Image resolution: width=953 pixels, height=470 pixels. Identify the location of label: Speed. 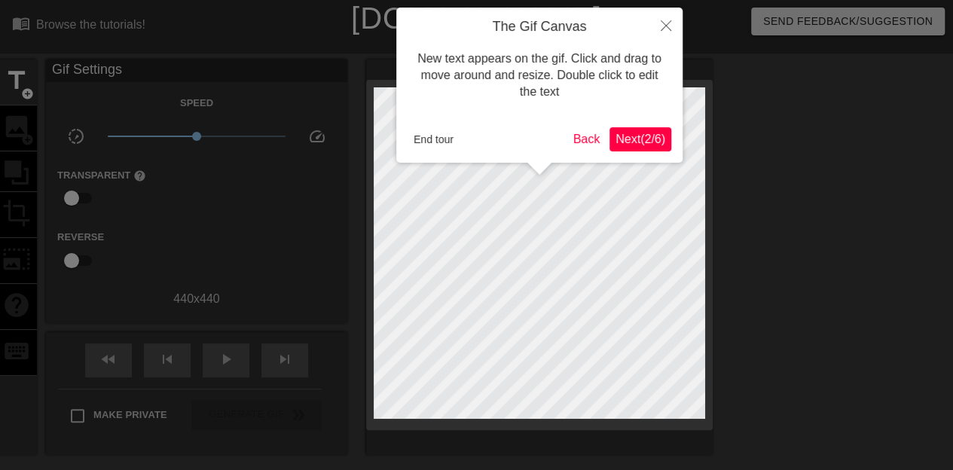
(197, 103).